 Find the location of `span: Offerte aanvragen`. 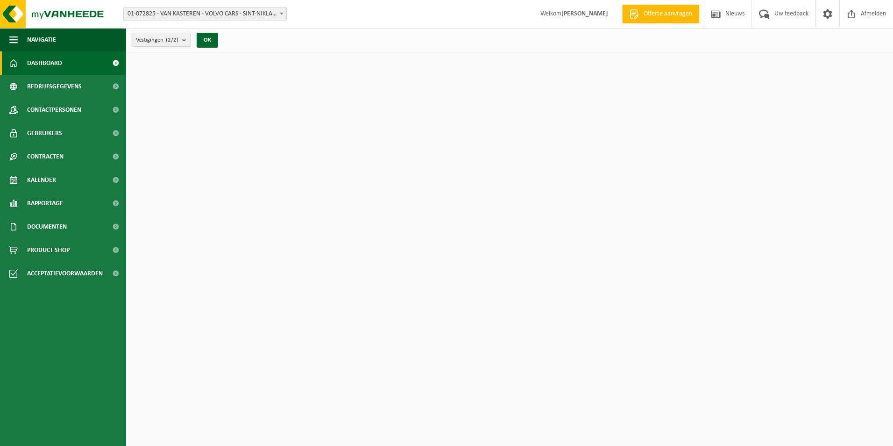

span: Offerte aanvragen is located at coordinates (668, 14).